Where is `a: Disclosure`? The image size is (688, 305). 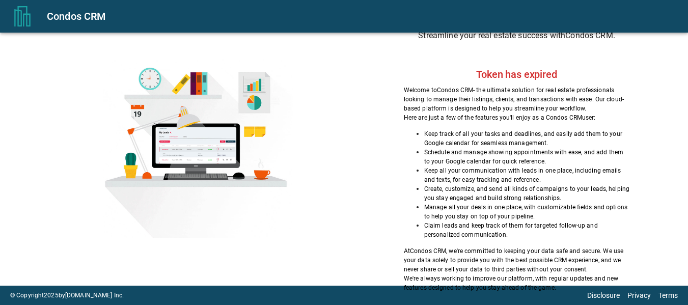
a: Disclosure is located at coordinates (604, 295).